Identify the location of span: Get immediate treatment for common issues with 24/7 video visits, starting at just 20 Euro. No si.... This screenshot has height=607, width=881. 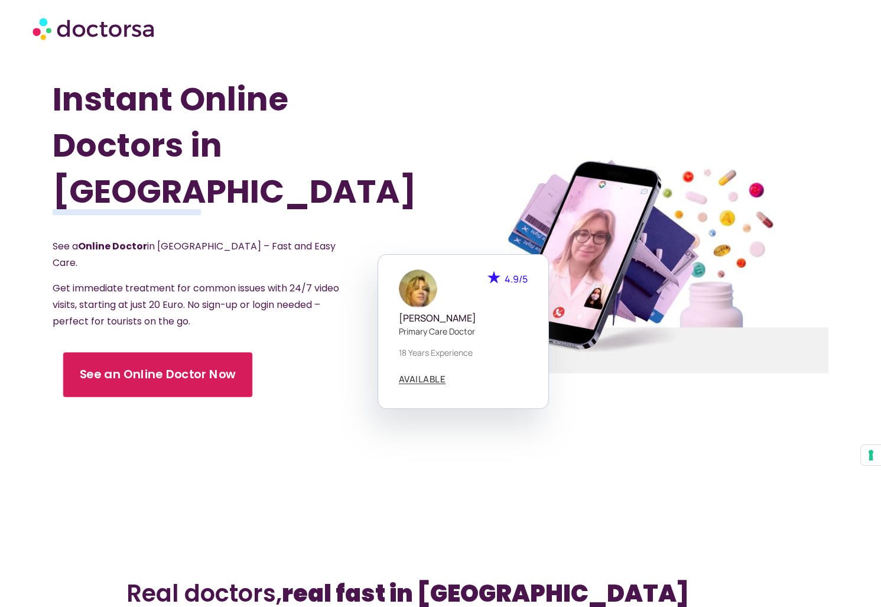
(196, 304).